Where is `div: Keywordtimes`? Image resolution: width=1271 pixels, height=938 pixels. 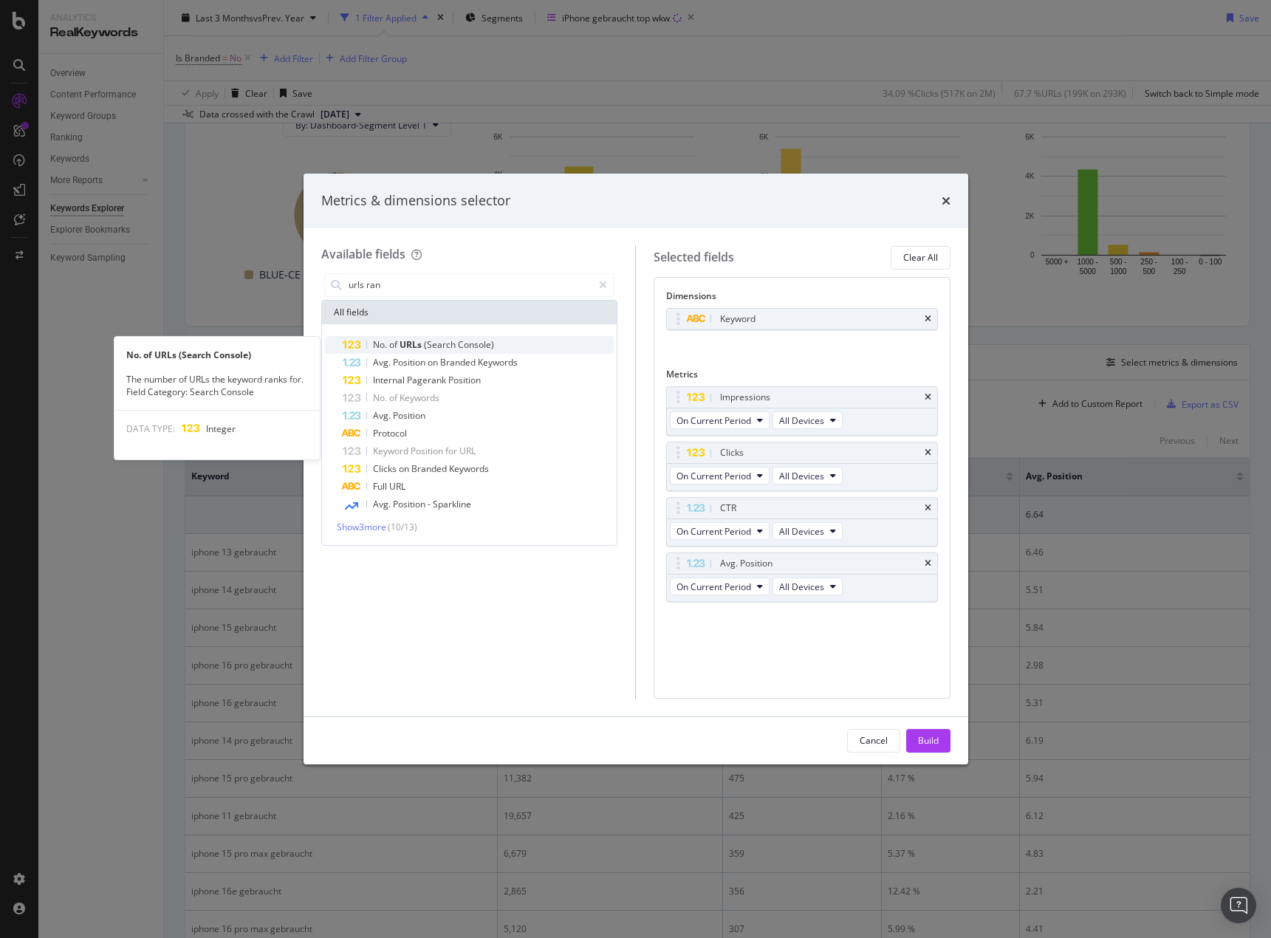
div: Keywordtimes is located at coordinates (802, 319).